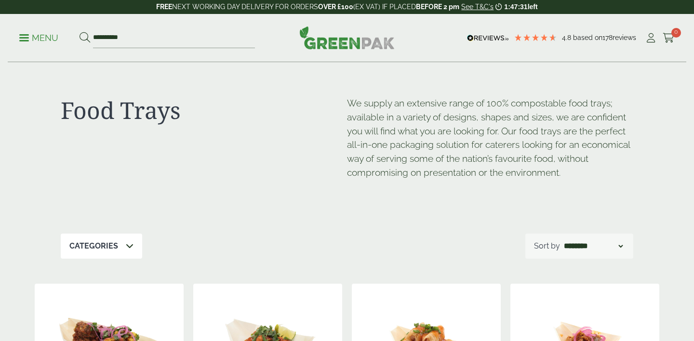  Describe the element at coordinates (516, 7) in the screenshot. I see `span: 1:47:31` at that location.